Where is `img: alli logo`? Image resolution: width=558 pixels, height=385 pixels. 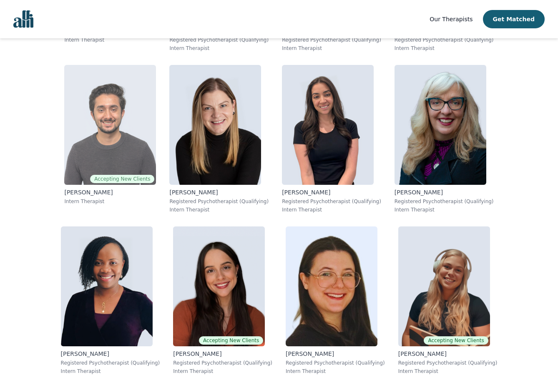 img: alli logo is located at coordinates (23, 19).